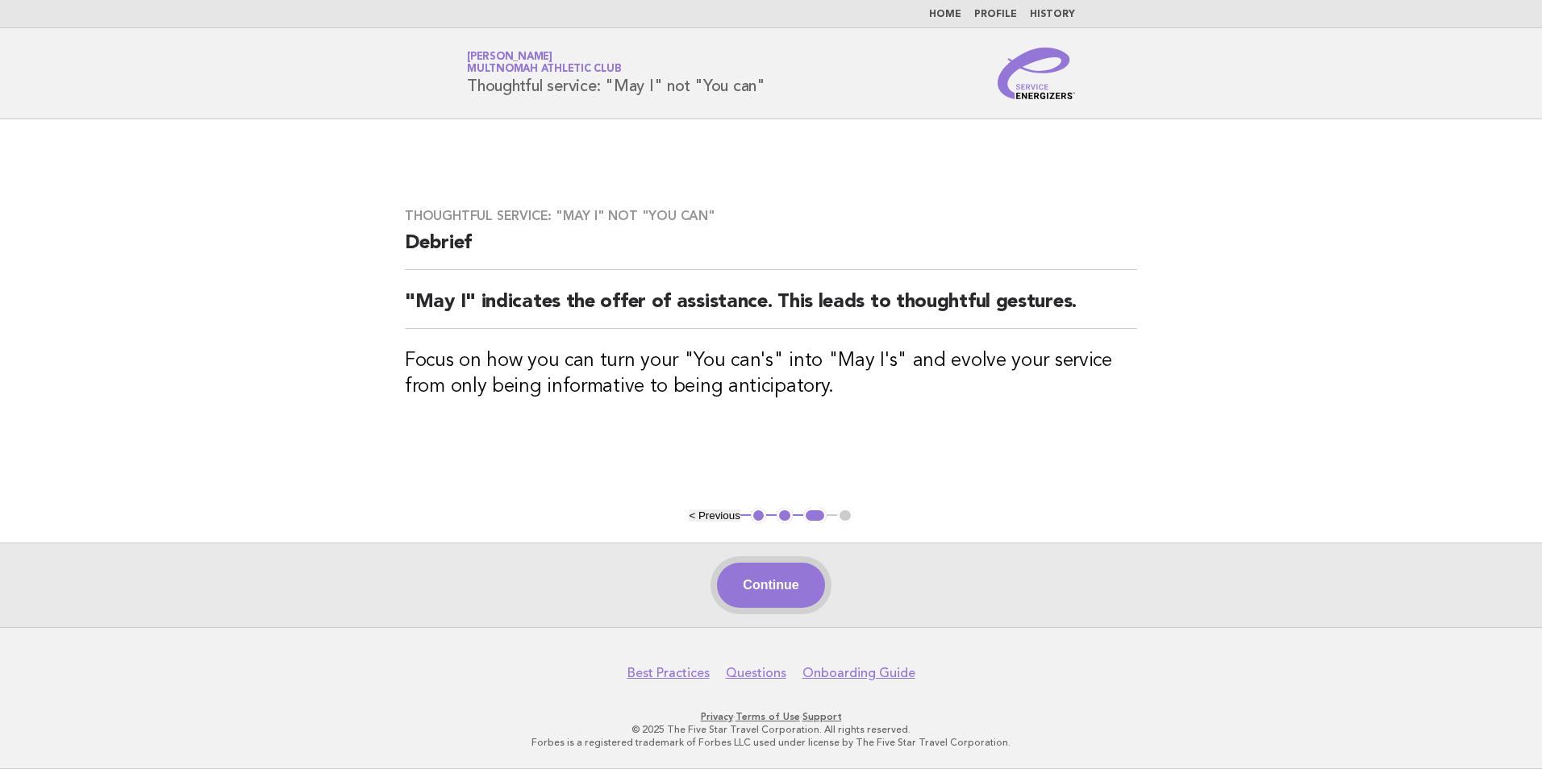 The image size is (1542, 769). Describe the element at coordinates (544, 69) in the screenshot. I see `span: Multnomah Athletic Club` at that location.